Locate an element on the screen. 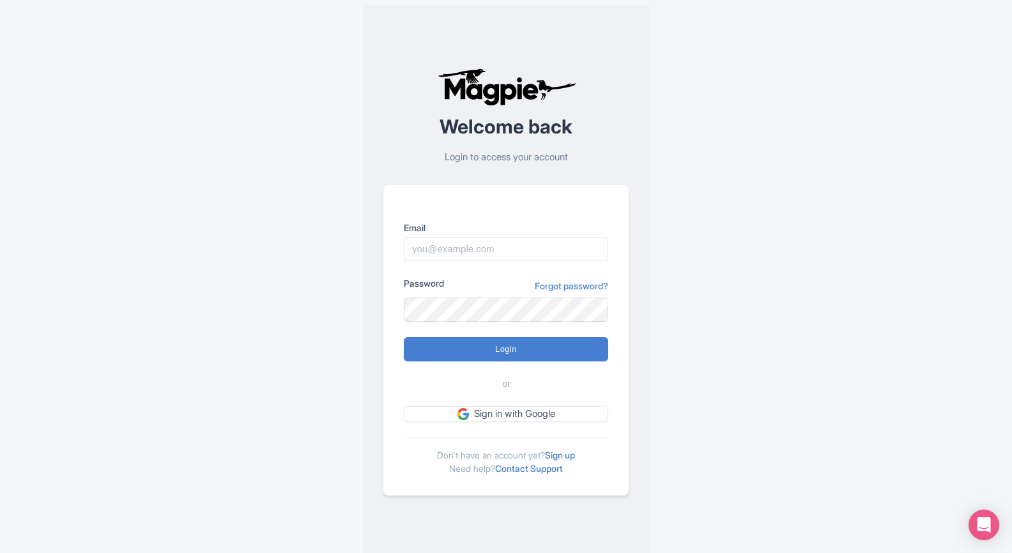 Image resolution: width=1012 pixels, height=553 pixels. h2: Welcome back is located at coordinates (506, 126).